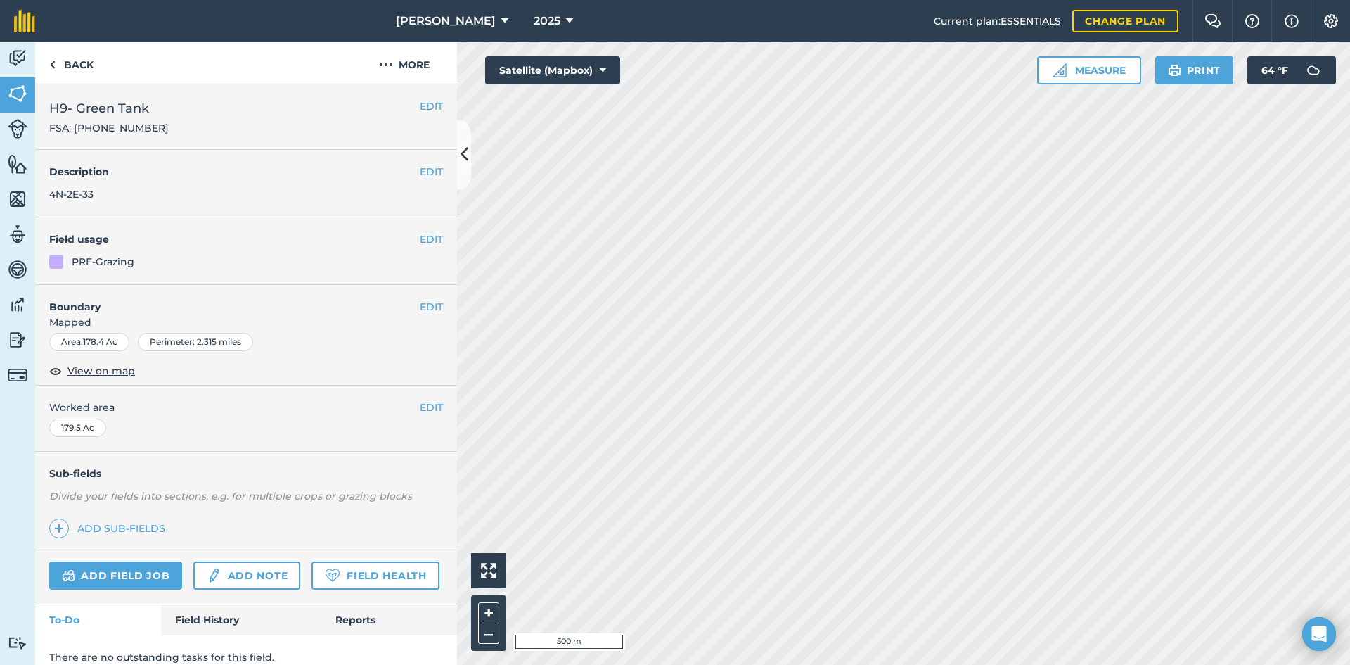 This screenshot has width=1350, height=665. Describe the element at coordinates (1089, 70) in the screenshot. I see `button: Measure` at that location.